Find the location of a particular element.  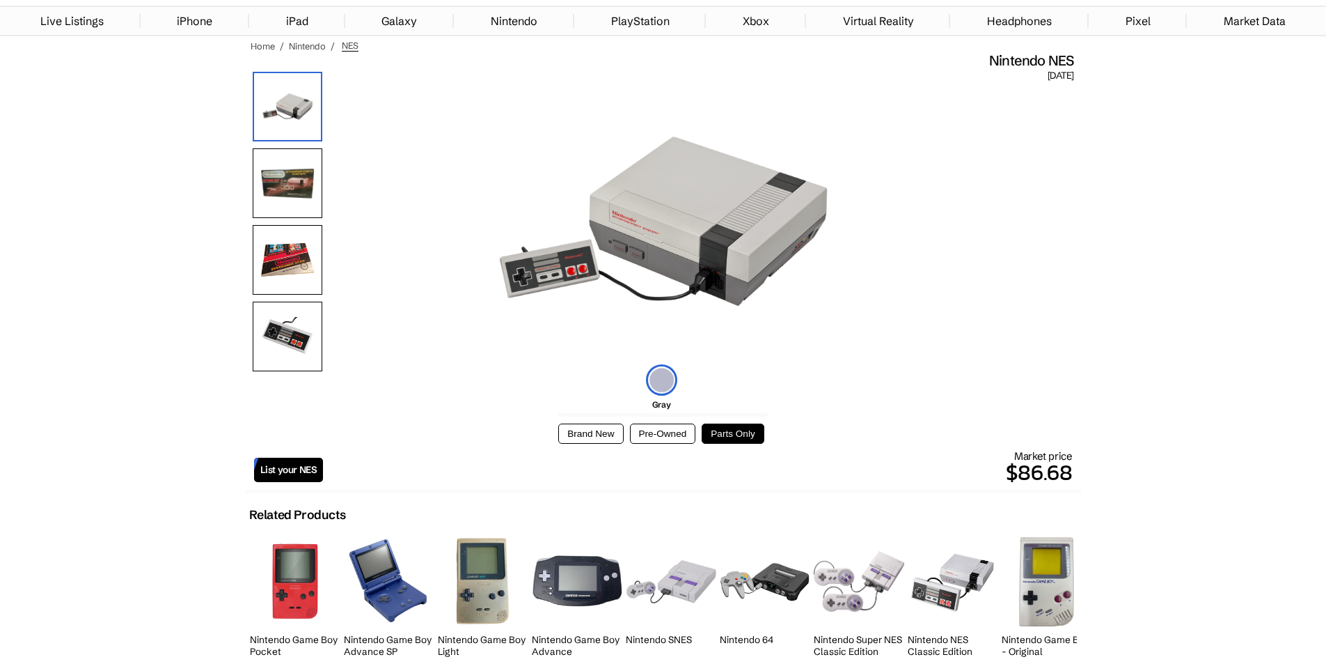

span: List your NES is located at coordinates (289, 469).